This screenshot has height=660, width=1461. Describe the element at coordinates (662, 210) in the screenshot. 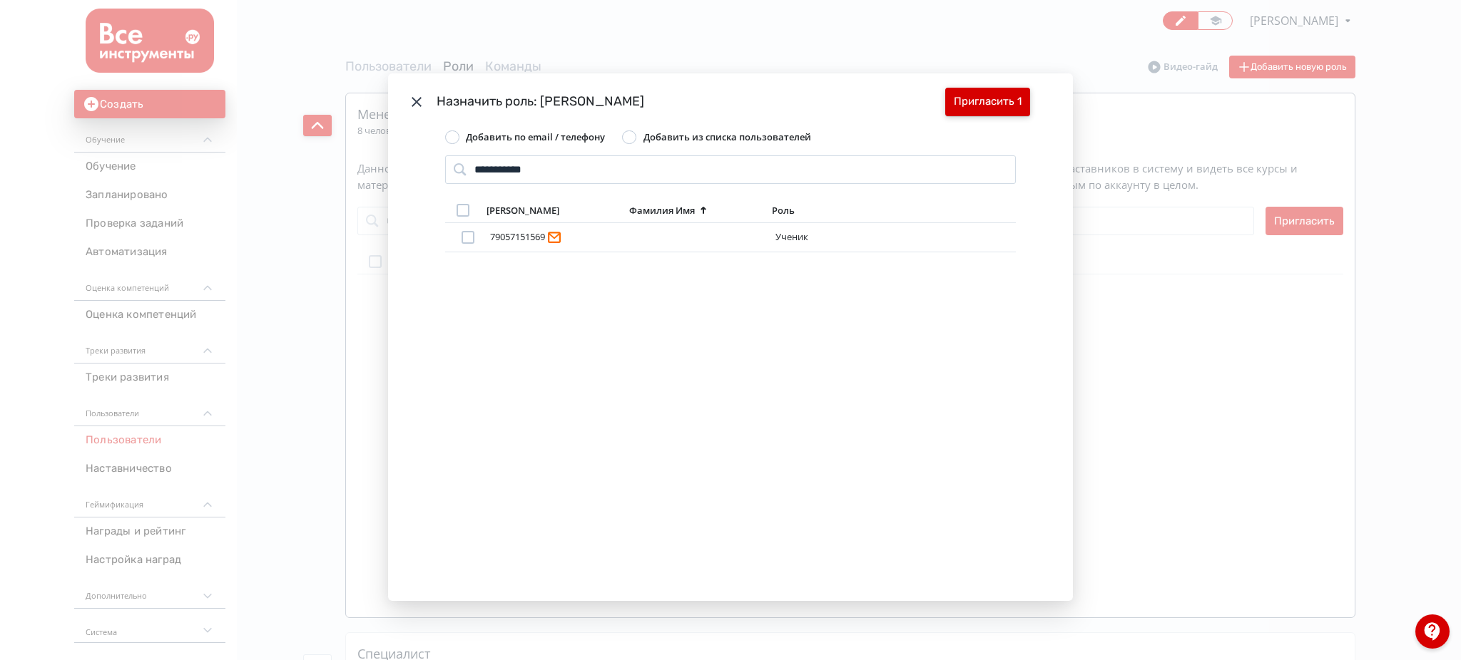

I see `div: Фамилия Имя` at that location.